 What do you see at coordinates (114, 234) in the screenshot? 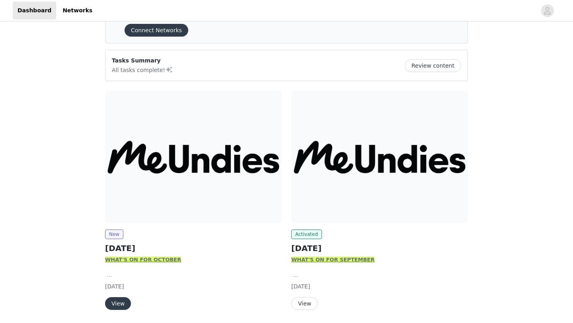
I see `span: New` at bounding box center [114, 234].